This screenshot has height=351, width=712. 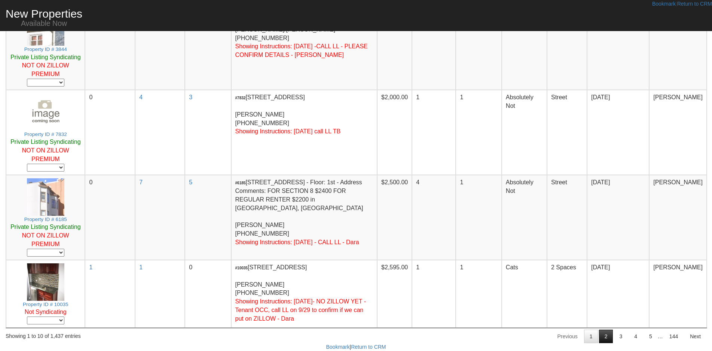 I want to click on b: #7832, so click(x=241, y=98).